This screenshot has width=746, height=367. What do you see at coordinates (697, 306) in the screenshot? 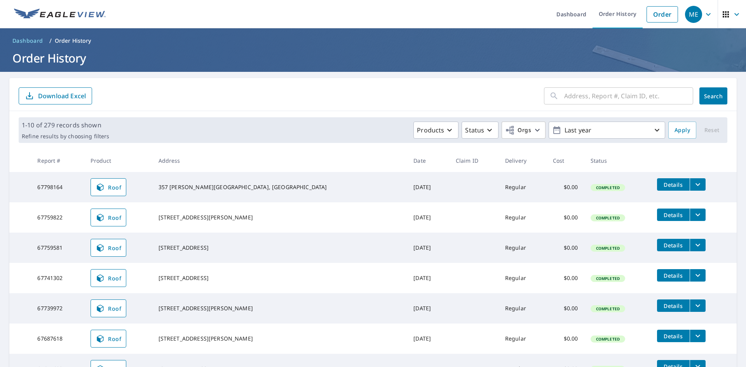
I see `button: filesDropdownBtn-67739972` at bounding box center [697, 306].